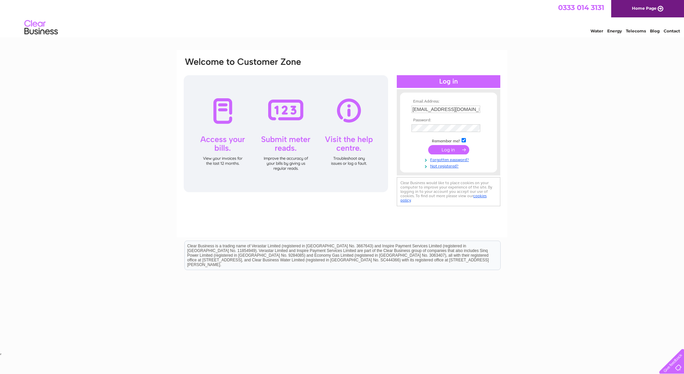 This screenshot has height=374, width=684. I want to click on div: Clear Business would like to place cookies on your computer to improve your experience of the sit..., so click(448, 191).